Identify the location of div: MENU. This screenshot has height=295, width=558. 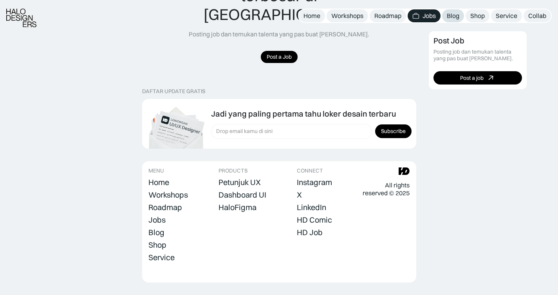
(156, 171).